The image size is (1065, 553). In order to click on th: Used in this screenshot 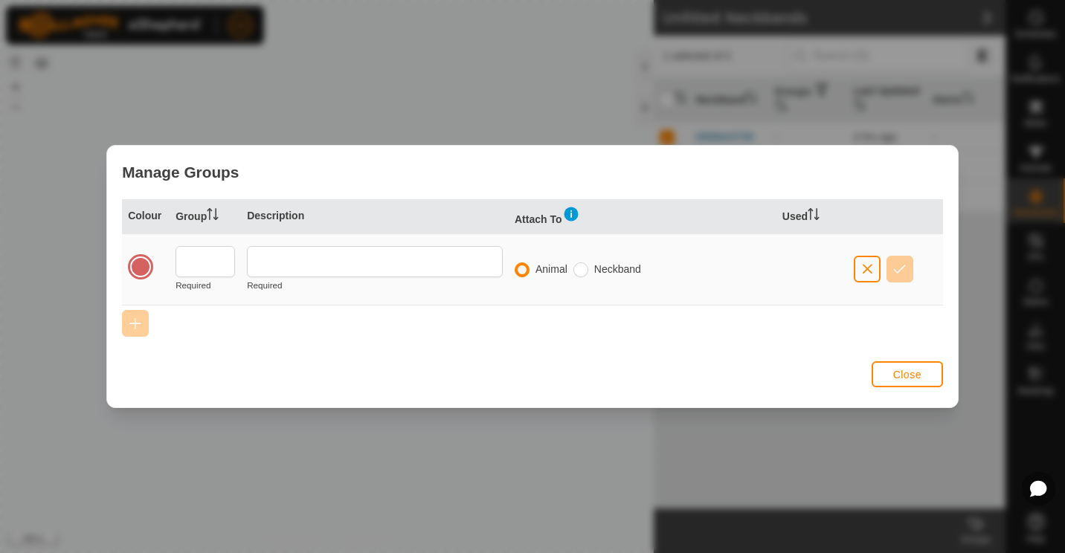, I will do `click(812, 216)`.